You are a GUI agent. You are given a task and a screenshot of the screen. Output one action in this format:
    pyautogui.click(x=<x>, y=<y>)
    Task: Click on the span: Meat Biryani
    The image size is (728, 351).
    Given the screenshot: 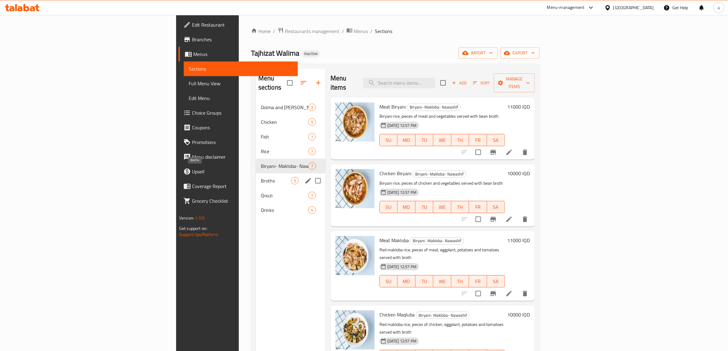 What is the action you would take?
    pyautogui.click(x=392, y=107)
    